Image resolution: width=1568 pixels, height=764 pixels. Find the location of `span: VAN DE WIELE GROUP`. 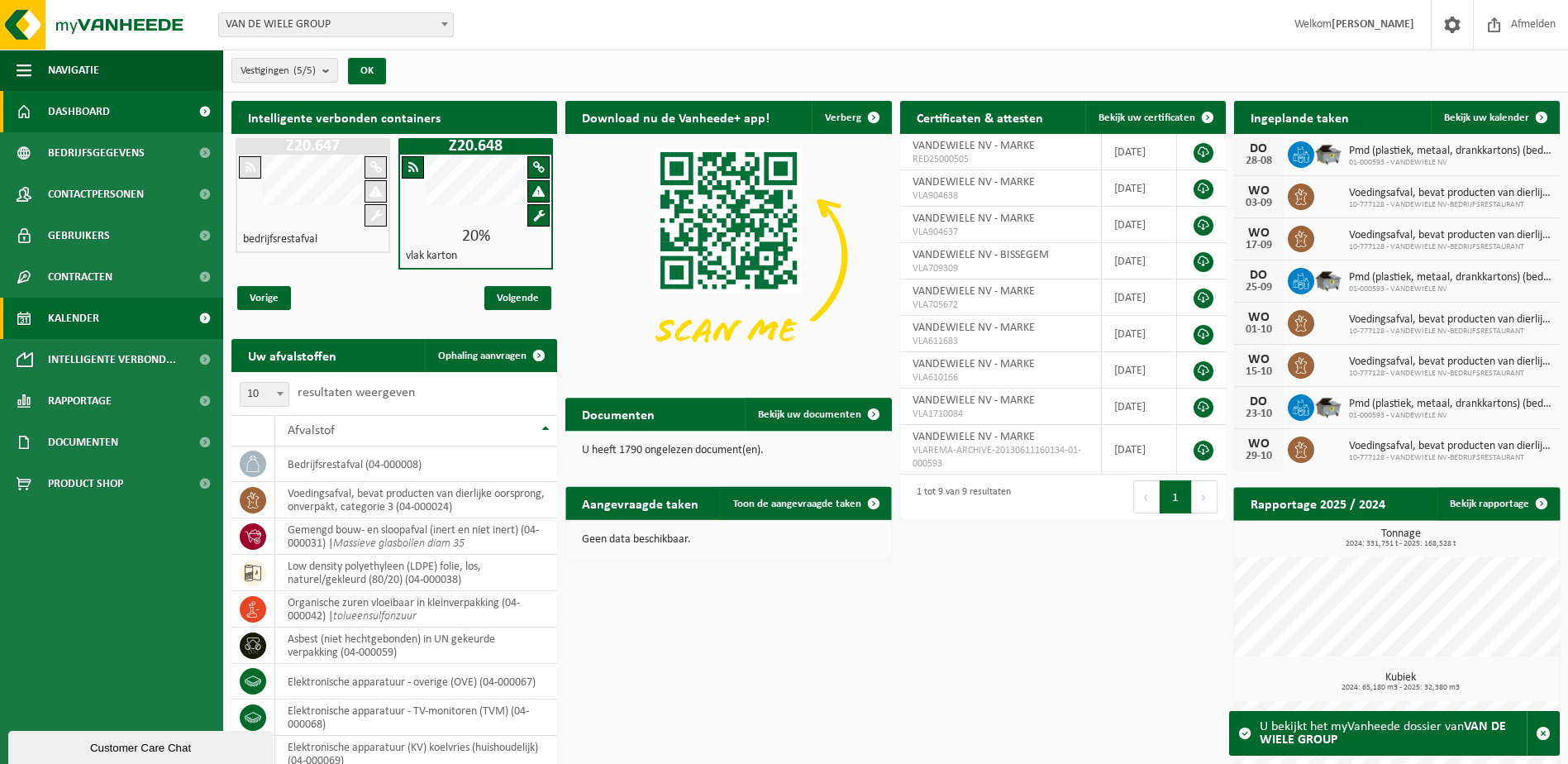

span: VAN DE WIELE GROUP is located at coordinates (336, 25).